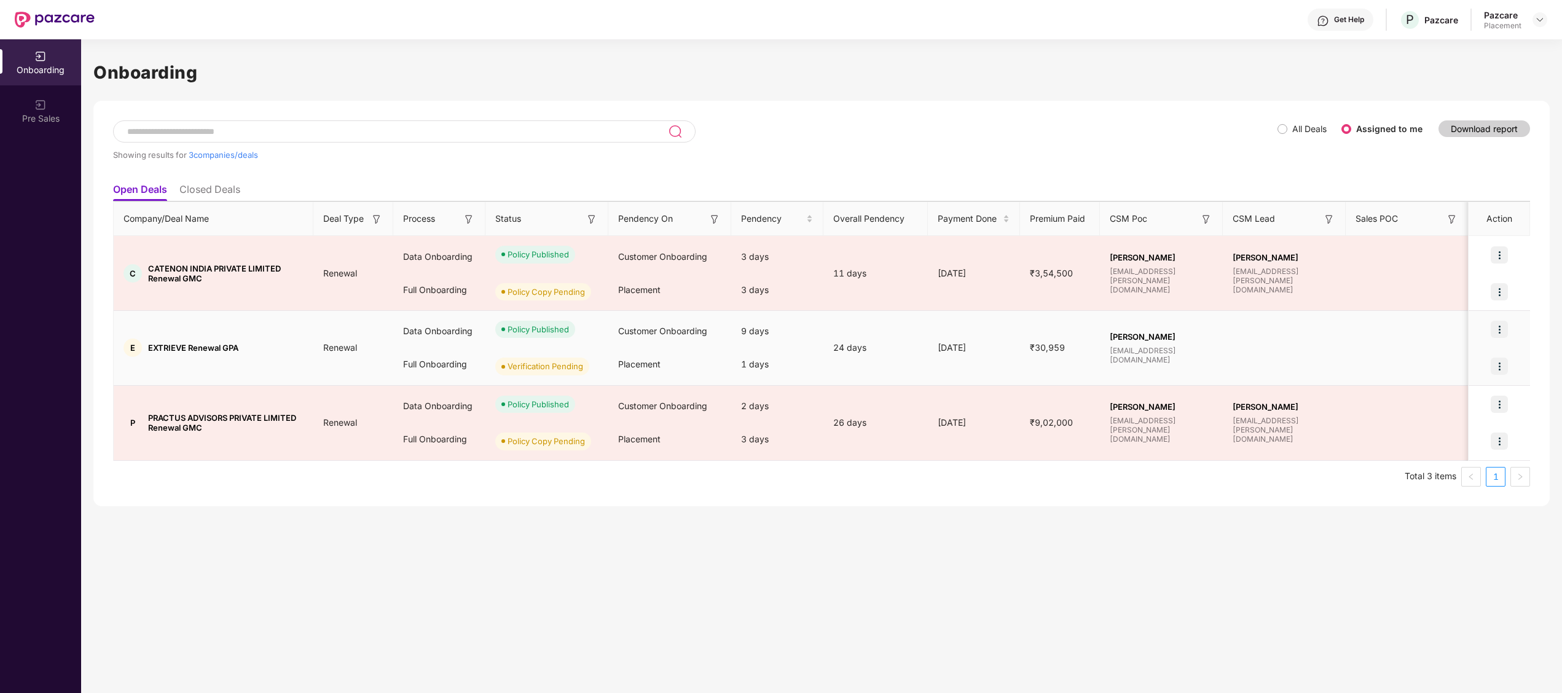 The width and height of the screenshot is (1562, 693). Describe the element at coordinates (695, 155) in the screenshot. I see `div: Showing results for` at that location.